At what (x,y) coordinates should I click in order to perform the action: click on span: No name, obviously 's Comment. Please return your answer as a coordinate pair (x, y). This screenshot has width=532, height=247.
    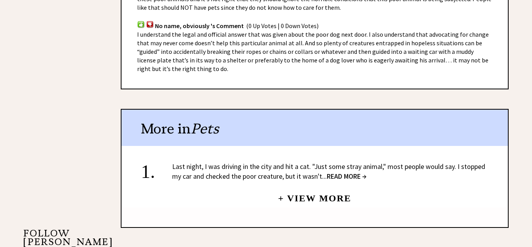
    Looking at the image, I should click on (200, 26).